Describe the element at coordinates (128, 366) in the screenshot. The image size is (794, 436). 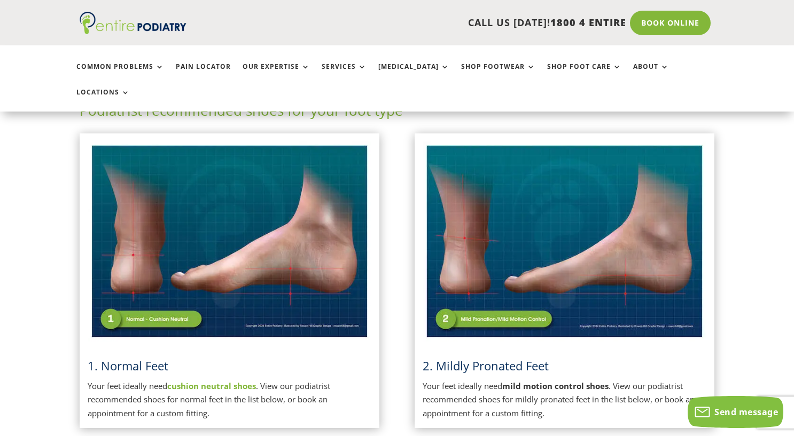
I see `a: 1. Normal Feet` at that location.